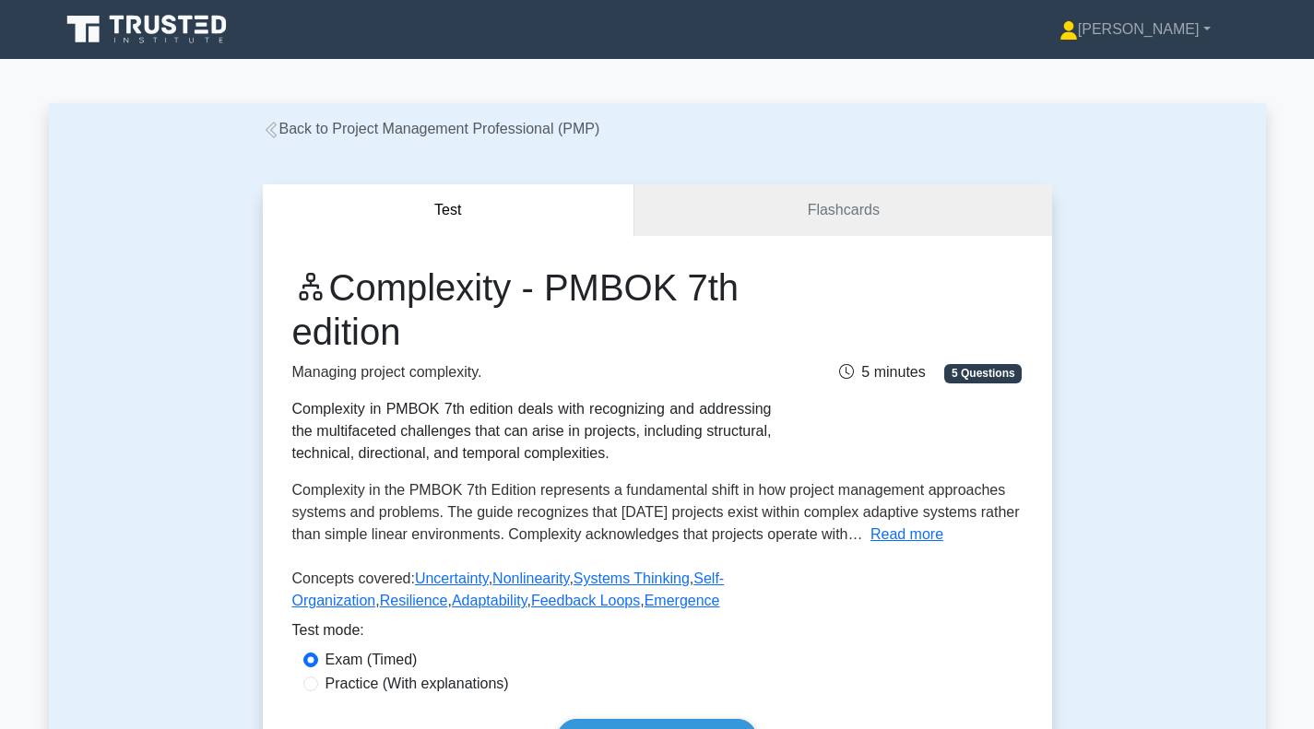 The height and width of the screenshot is (729, 1314). What do you see at coordinates (414, 600) in the screenshot?
I see `a: Resilience` at bounding box center [414, 600].